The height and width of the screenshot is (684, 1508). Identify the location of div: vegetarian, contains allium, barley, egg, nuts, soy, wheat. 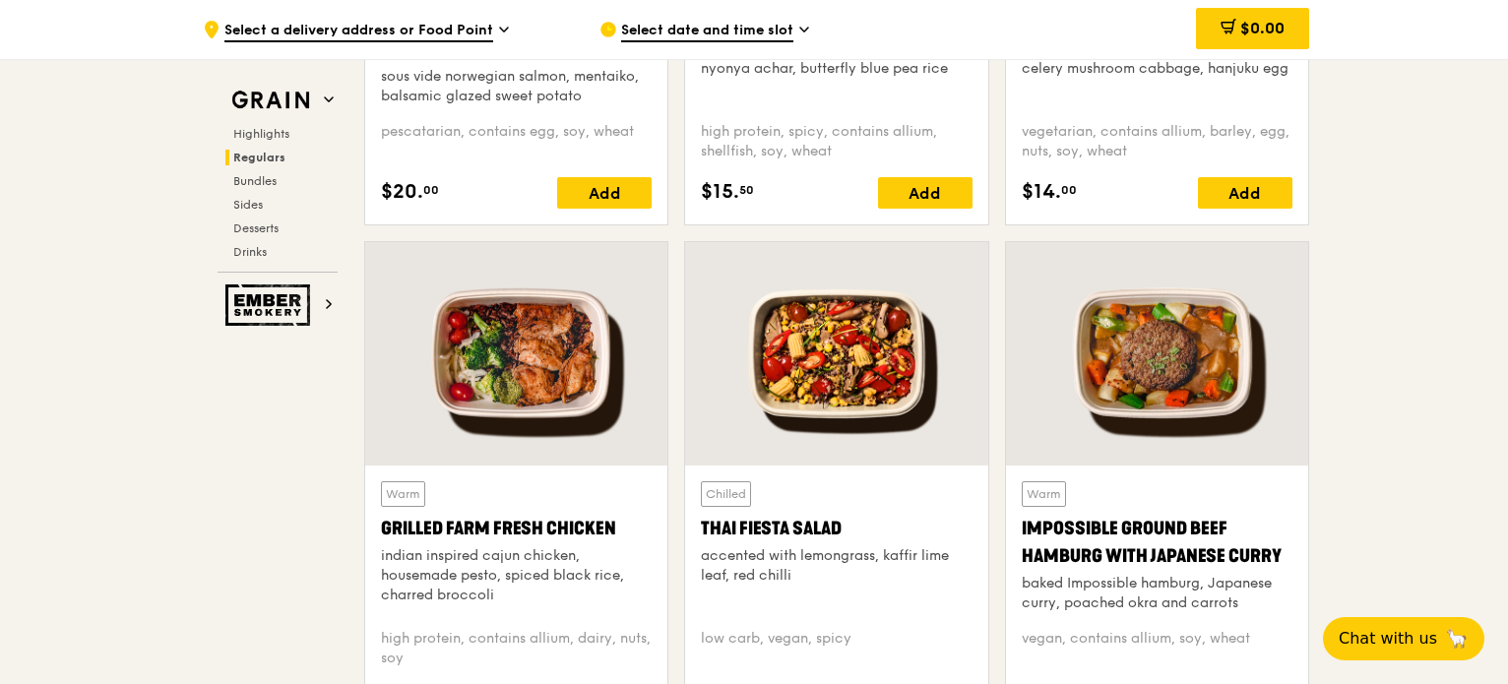
(1156, 142).